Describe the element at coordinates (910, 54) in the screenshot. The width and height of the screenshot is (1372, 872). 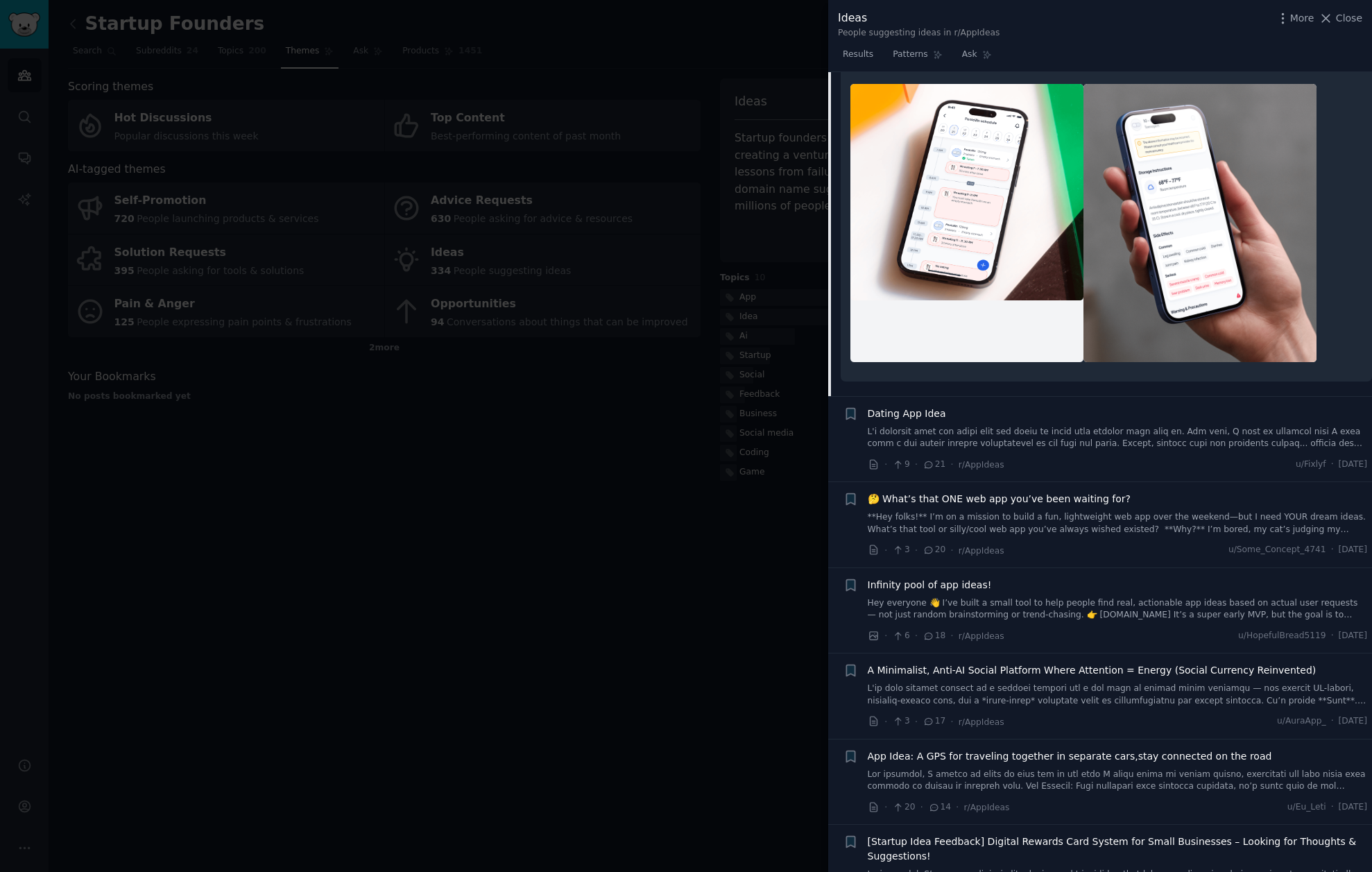
I see `span: Patterns` at that location.